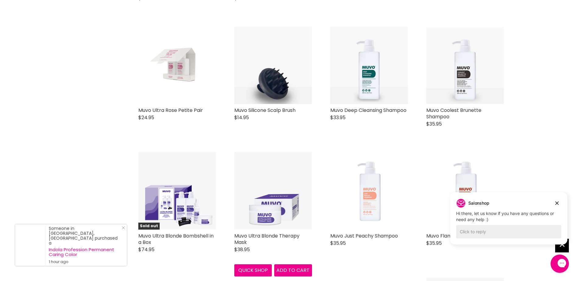 The height and width of the screenshot is (281, 578). What do you see at coordinates (146, 118) in the screenshot?
I see `span: $24.95` at bounding box center [146, 118].